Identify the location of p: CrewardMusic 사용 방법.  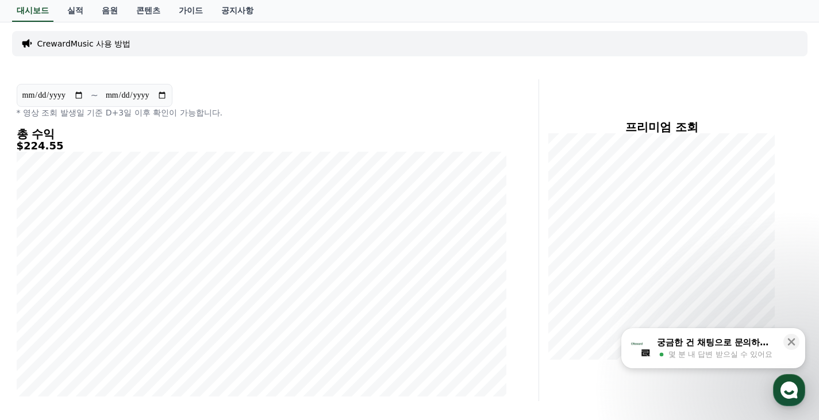
(84, 44).